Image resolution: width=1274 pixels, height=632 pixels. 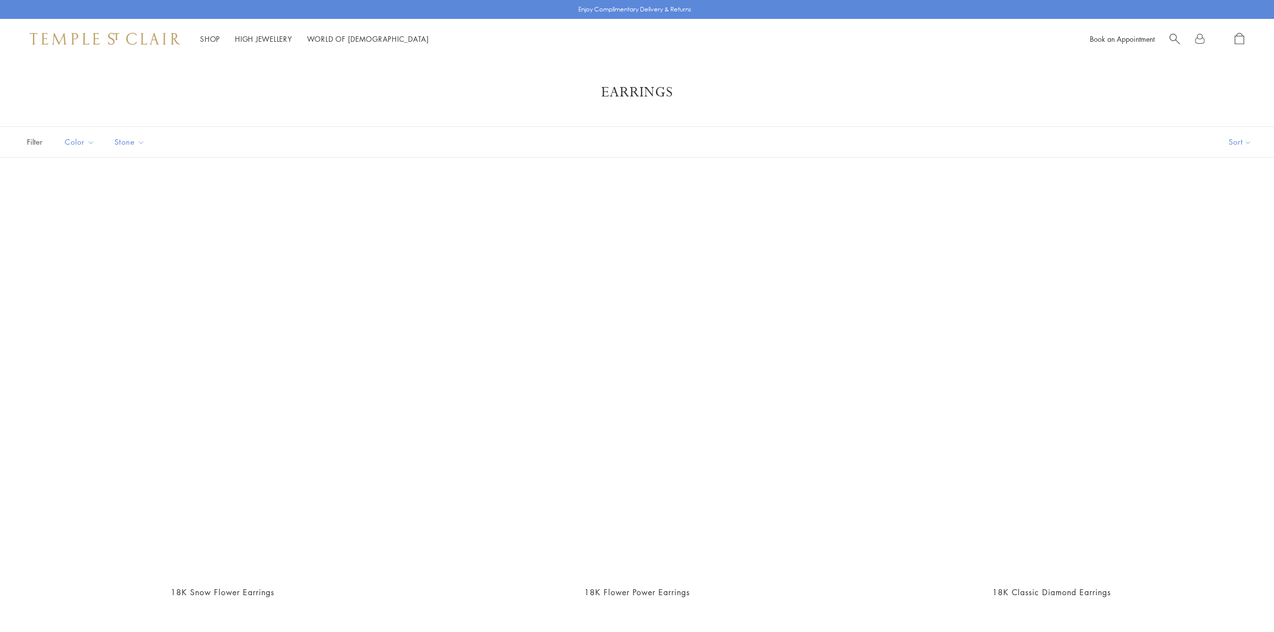 What do you see at coordinates (314, 39) in the screenshot?
I see `nav: Main navigation` at bounding box center [314, 39].